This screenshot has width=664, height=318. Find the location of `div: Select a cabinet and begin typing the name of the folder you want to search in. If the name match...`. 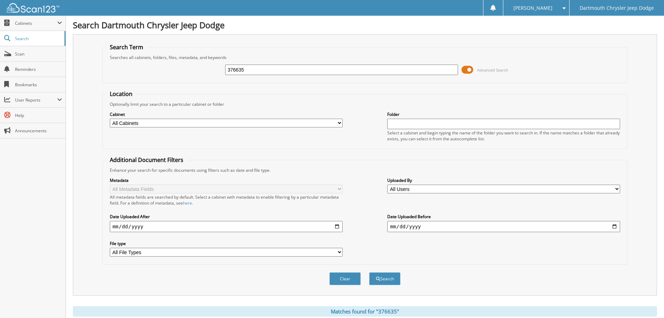

div: Select a cabinet and begin typing the name of the folder you want to search in. If the name match... is located at coordinates (504, 136).